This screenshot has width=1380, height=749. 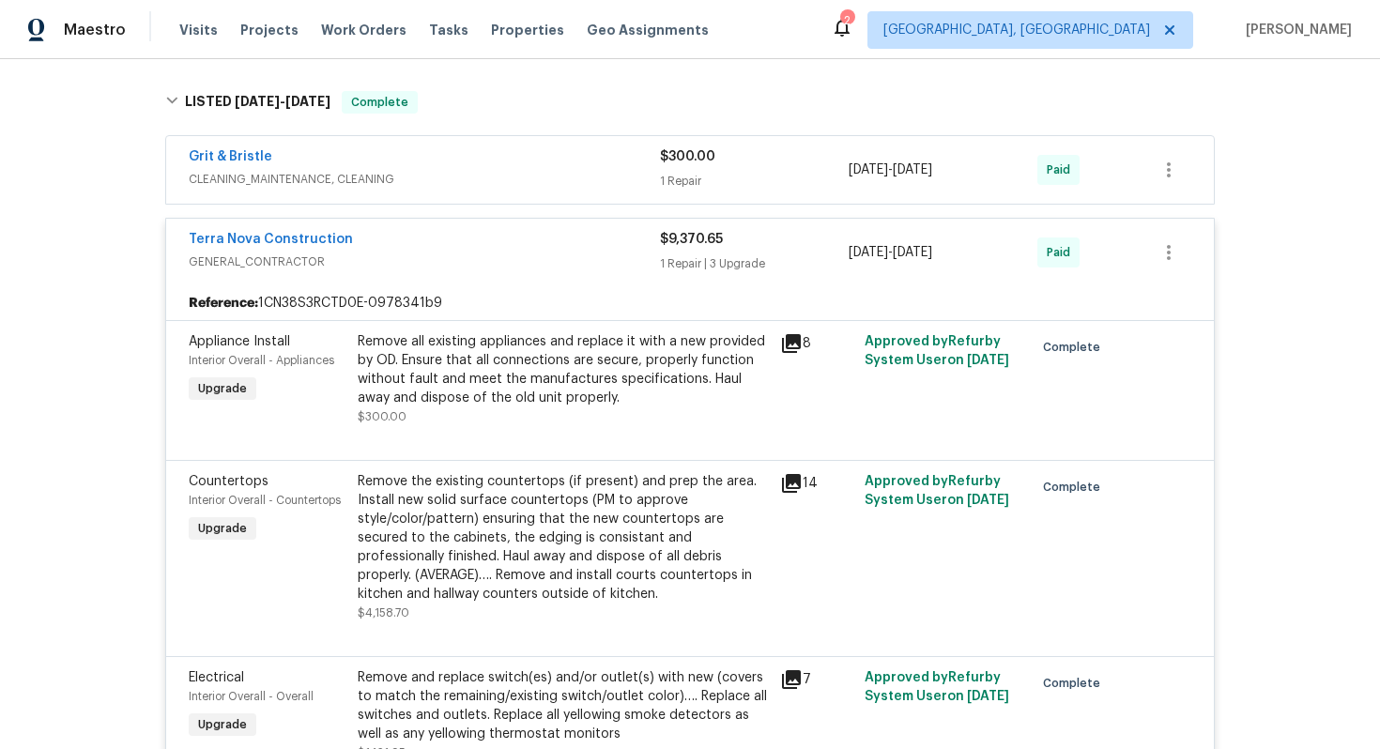 What do you see at coordinates (817, 483) in the screenshot?
I see `div: 14` at bounding box center [817, 483].